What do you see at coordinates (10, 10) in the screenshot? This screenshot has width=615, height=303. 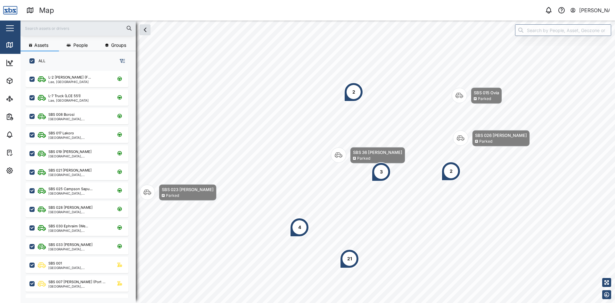 I see `img: Main Logo` at bounding box center [10, 10].